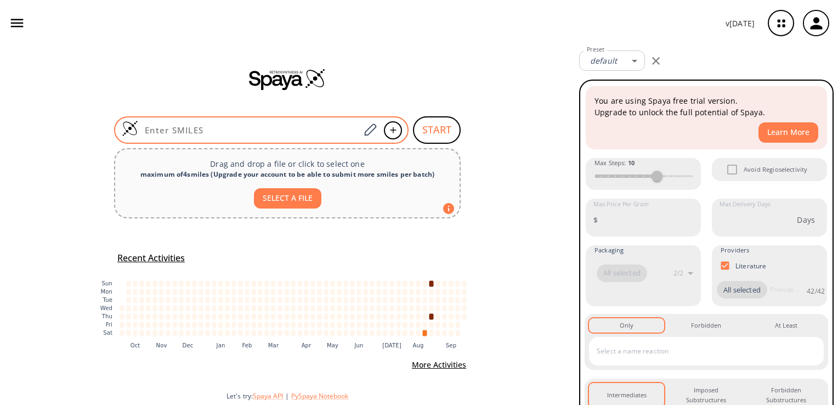  Describe the element at coordinates (706, 325) in the screenshot. I see `button: Forbidden` at that location.